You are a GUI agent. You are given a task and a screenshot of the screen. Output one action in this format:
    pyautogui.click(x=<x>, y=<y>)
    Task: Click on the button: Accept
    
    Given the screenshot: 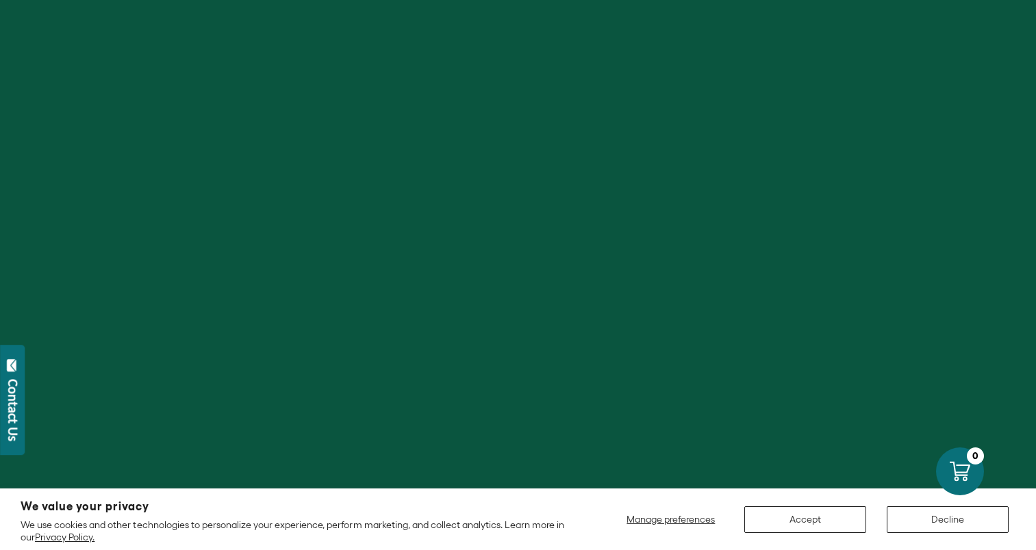 What is the action you would take?
    pyautogui.click(x=805, y=520)
    